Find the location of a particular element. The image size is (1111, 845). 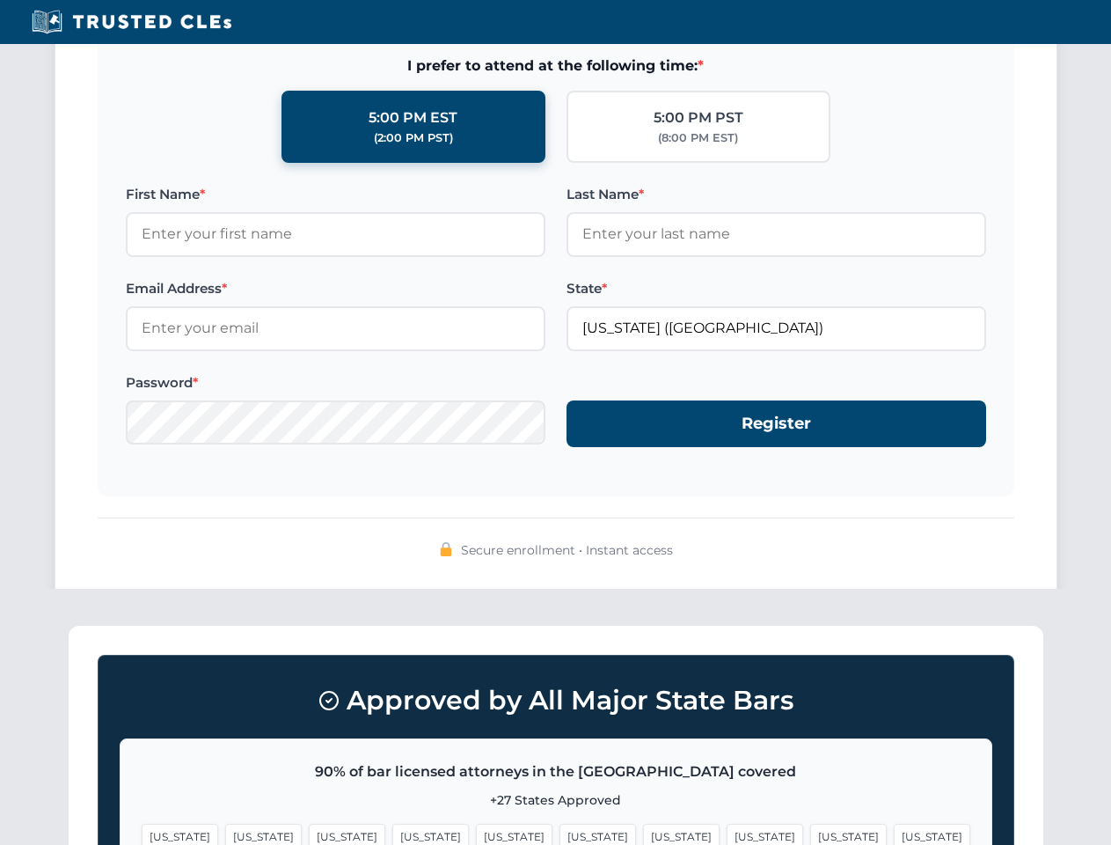

div: (2:00 PM PST) is located at coordinates (414, 138).